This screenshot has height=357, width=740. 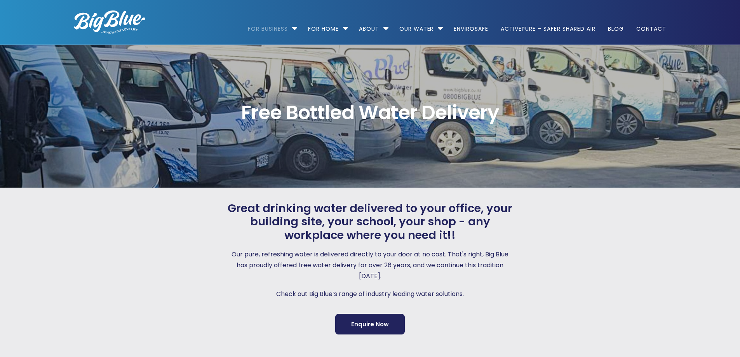 I want to click on a: Enquire Now, so click(x=370, y=324).